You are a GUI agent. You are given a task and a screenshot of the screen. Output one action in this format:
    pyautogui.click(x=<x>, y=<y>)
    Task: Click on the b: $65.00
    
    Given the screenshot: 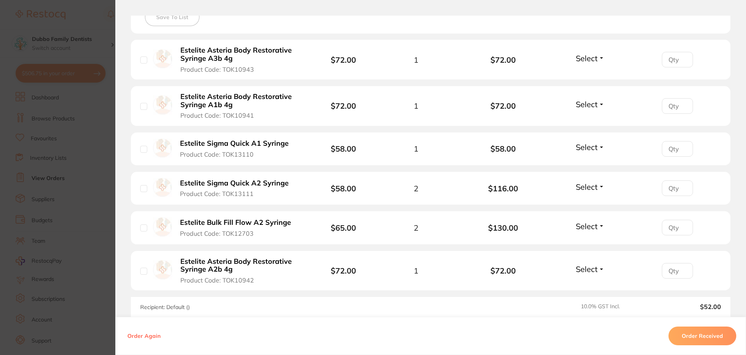 What is the action you would take?
    pyautogui.click(x=343, y=228)
    